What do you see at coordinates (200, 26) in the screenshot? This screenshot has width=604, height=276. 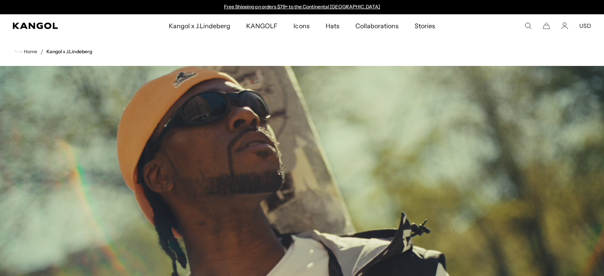 I see `span: Kangol x J.Lindeberg` at bounding box center [200, 26].